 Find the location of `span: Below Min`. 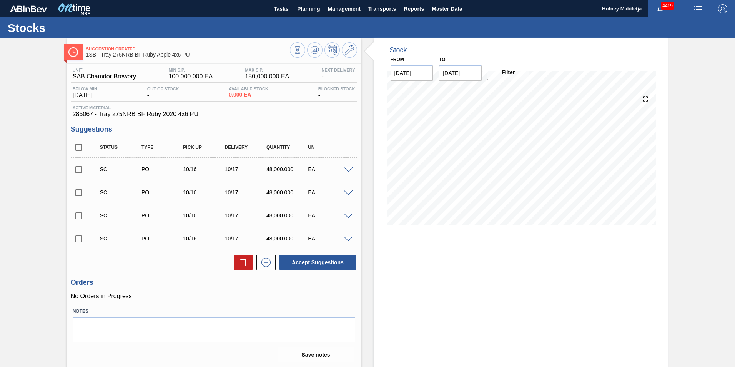

span: Below Min is located at coordinates (85, 89).